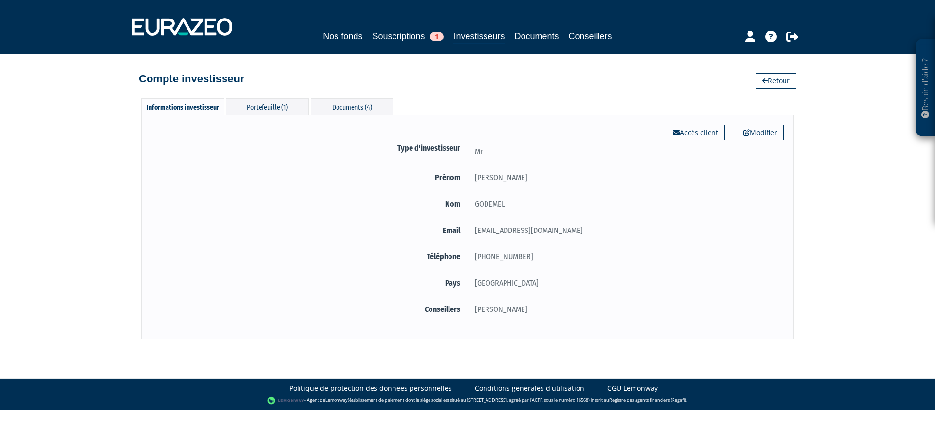  What do you see at coordinates (590, 36) in the screenshot?
I see `a: Conseillers` at bounding box center [590, 36].